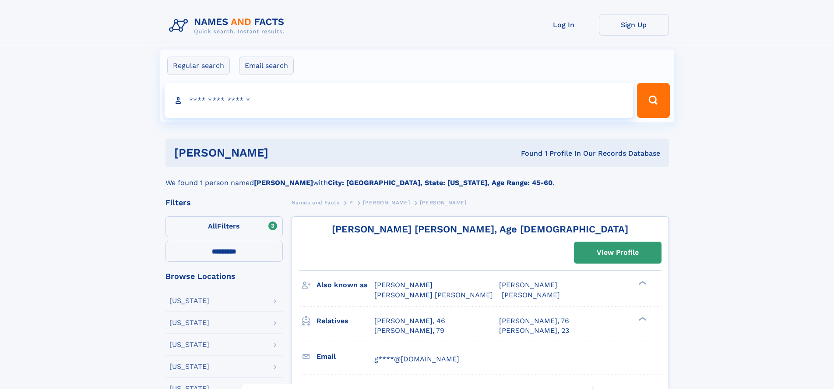  I want to click on a: Names and Facts, so click(316, 202).